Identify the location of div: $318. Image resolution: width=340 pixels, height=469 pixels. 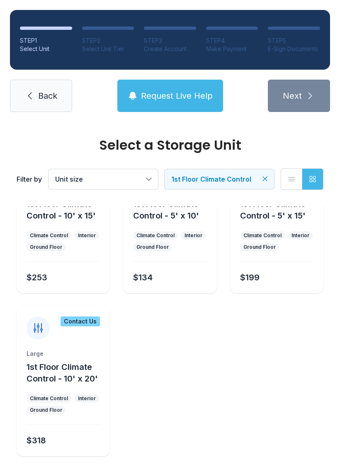
(36, 440).